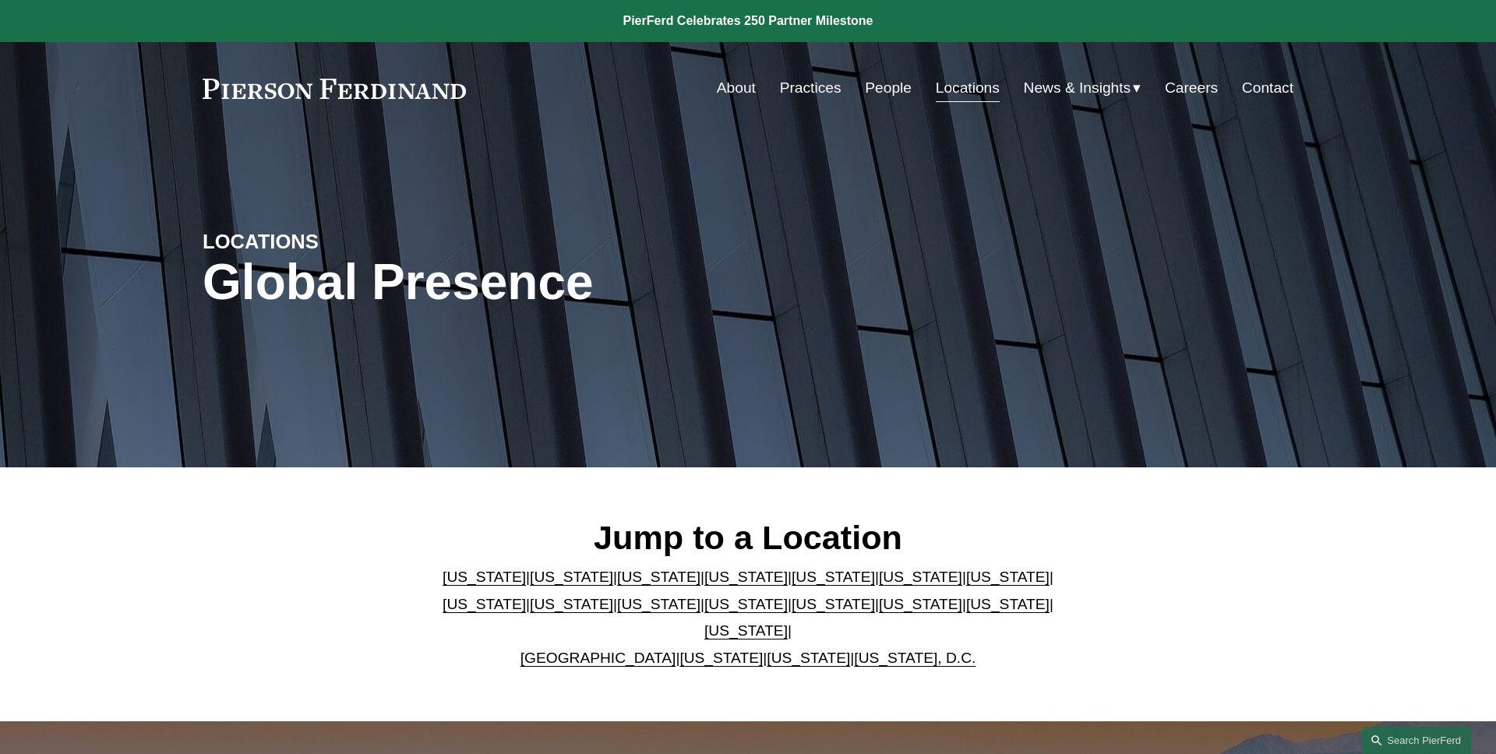 The height and width of the screenshot is (754, 1496). What do you see at coordinates (888, 88) in the screenshot?
I see `a: People` at bounding box center [888, 88].